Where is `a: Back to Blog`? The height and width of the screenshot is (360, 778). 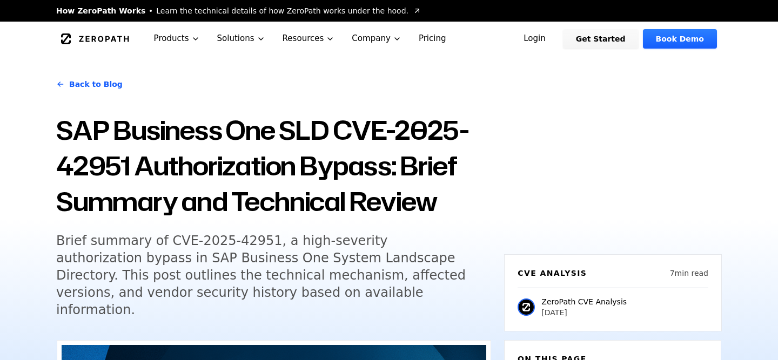 a: Back to Blog is located at coordinates (89, 84).